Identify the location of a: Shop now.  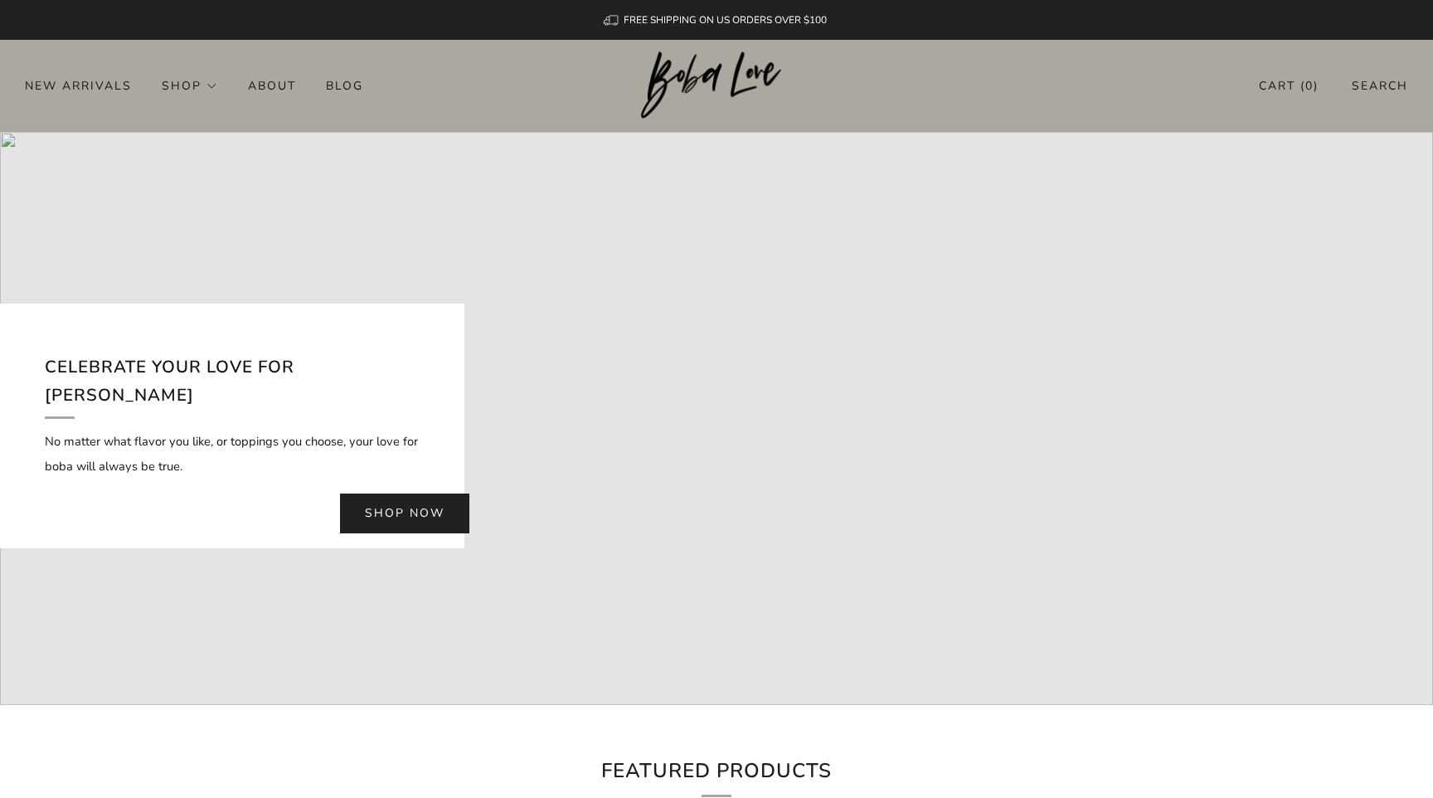
(405, 513).